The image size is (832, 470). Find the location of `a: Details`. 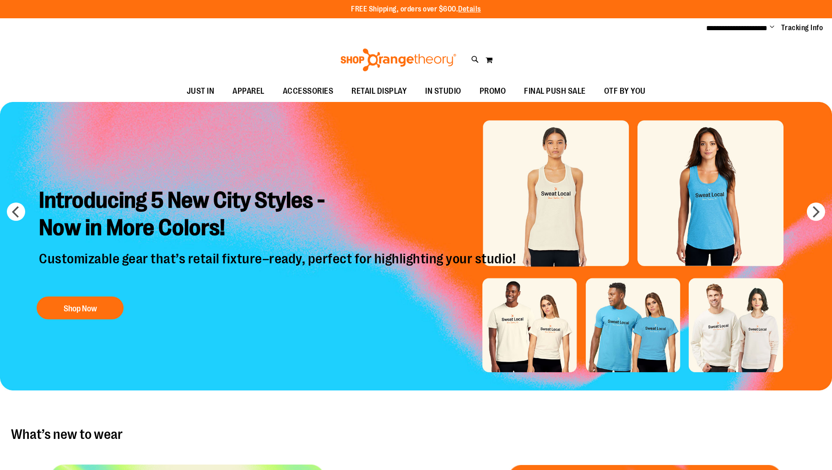

a: Details is located at coordinates (469, 9).